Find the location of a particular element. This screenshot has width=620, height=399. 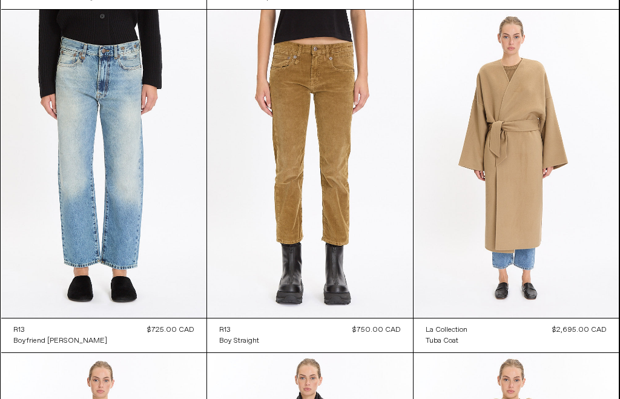

div: Boy Straight is located at coordinates (239, 341).